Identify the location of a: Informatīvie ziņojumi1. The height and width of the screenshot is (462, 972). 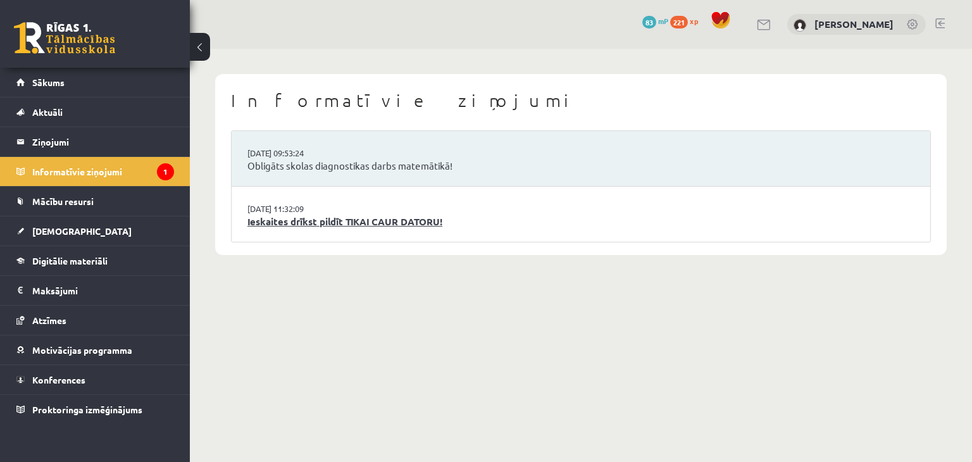
(95, 171).